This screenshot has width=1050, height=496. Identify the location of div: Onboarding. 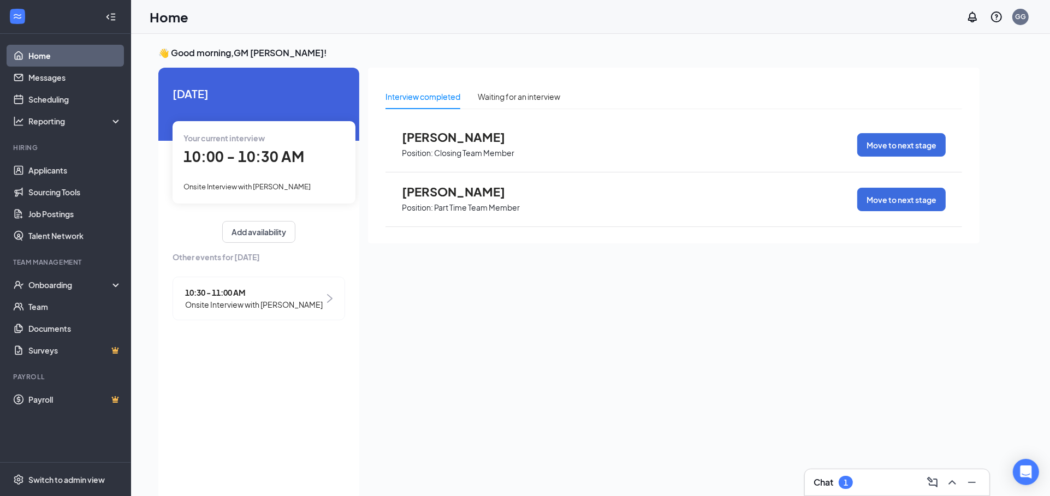
(70, 285).